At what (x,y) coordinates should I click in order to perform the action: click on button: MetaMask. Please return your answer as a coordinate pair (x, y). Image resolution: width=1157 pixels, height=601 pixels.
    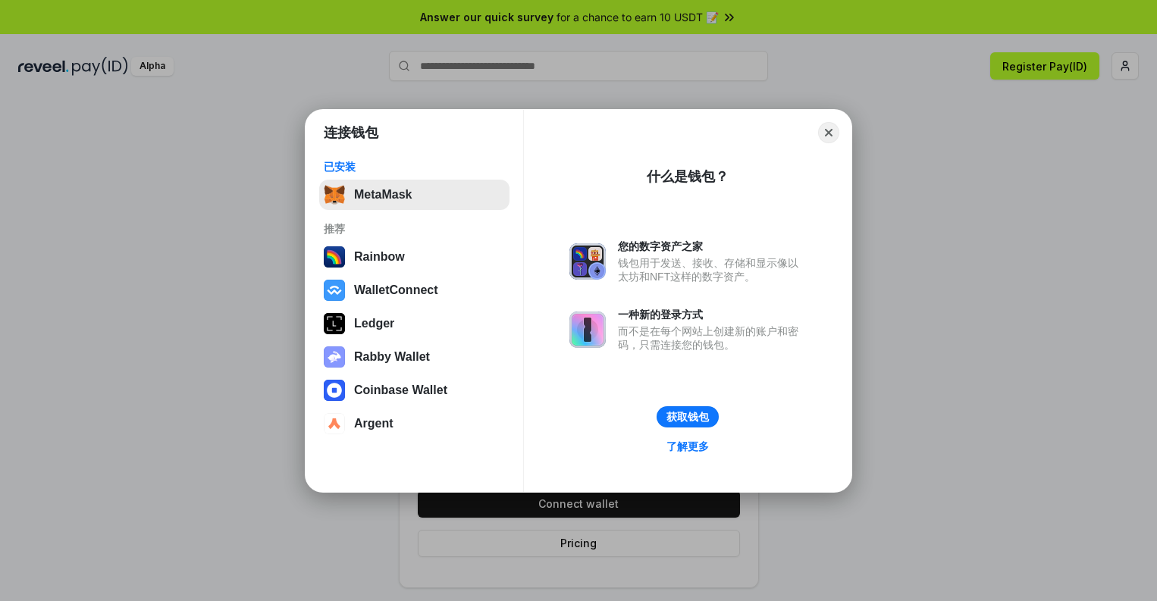
    Looking at the image, I should click on (414, 195).